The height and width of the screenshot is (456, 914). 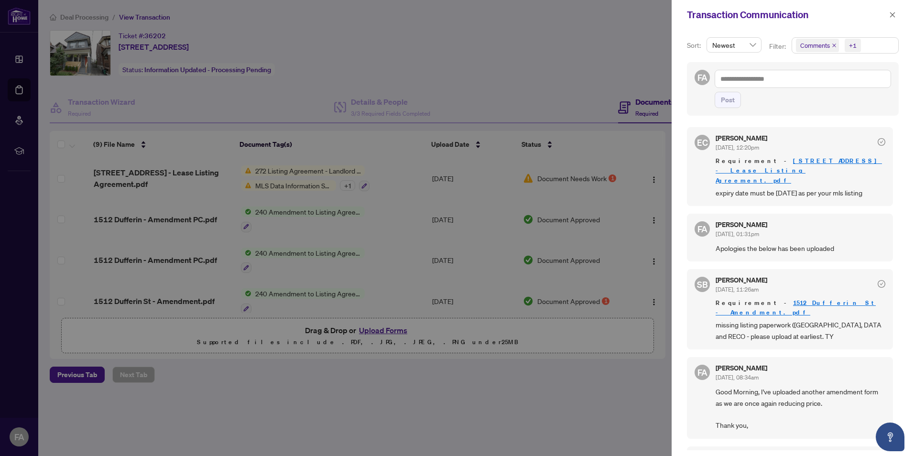 I want to click on button: Post, so click(x=727, y=100).